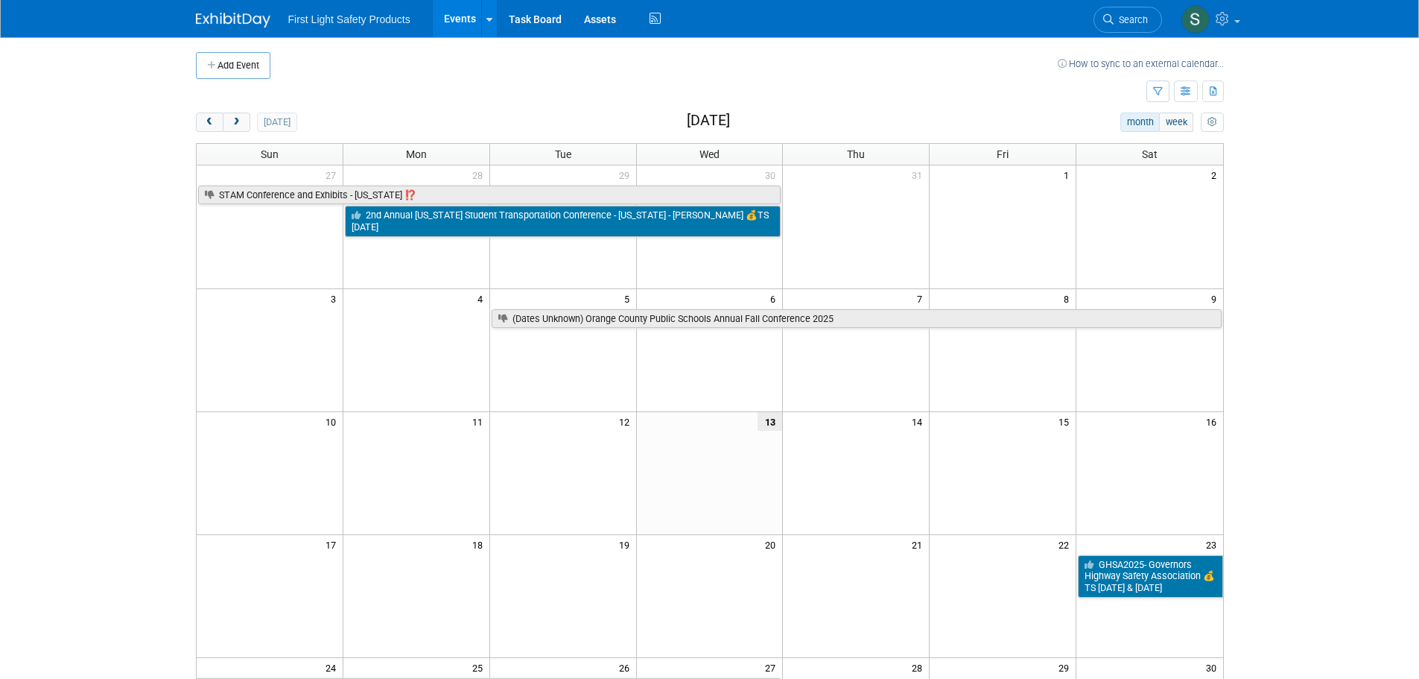 The width and height of the screenshot is (1419, 679). What do you see at coordinates (270, 154) in the screenshot?
I see `span: Sun` at bounding box center [270, 154].